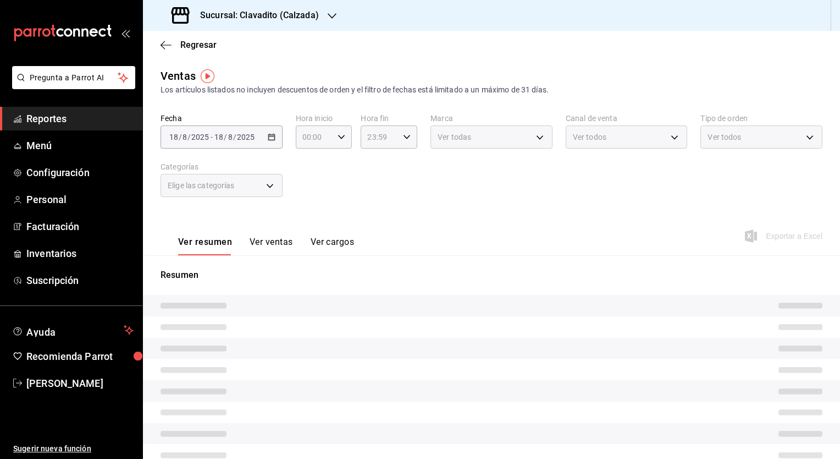  I want to click on span: Reportes, so click(80, 118).